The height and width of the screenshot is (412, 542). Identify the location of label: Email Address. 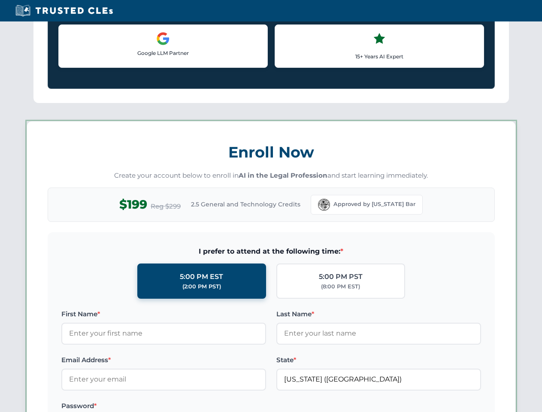
(163, 360).